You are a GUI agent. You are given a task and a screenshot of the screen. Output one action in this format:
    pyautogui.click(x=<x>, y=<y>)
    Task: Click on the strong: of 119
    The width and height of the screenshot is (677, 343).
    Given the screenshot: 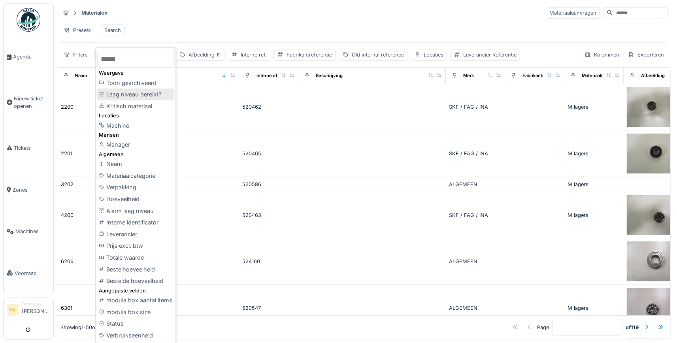 What is the action you would take?
    pyautogui.click(x=632, y=327)
    